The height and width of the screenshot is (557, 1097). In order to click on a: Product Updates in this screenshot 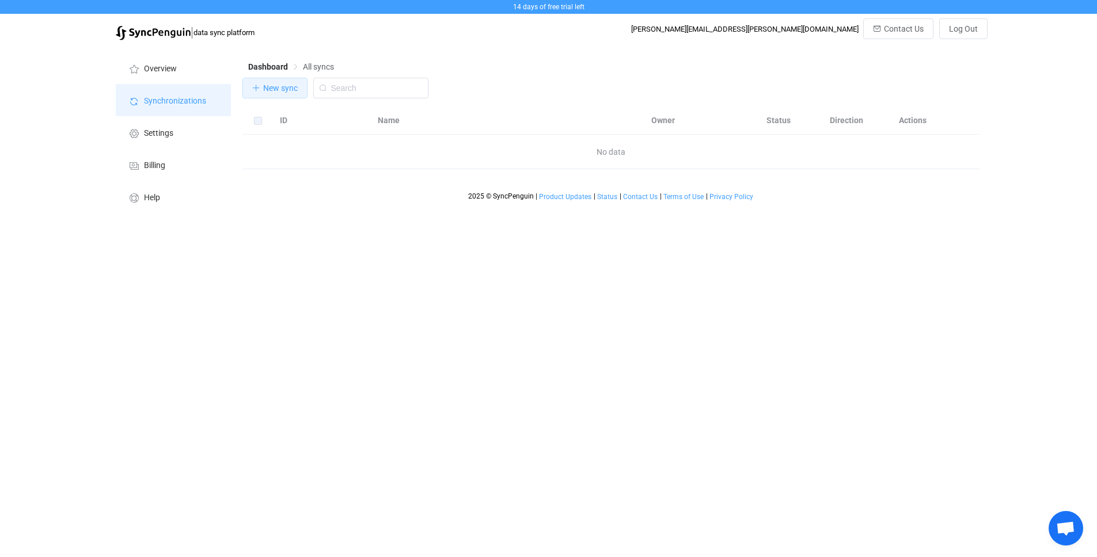, I will do `click(565, 197)`.